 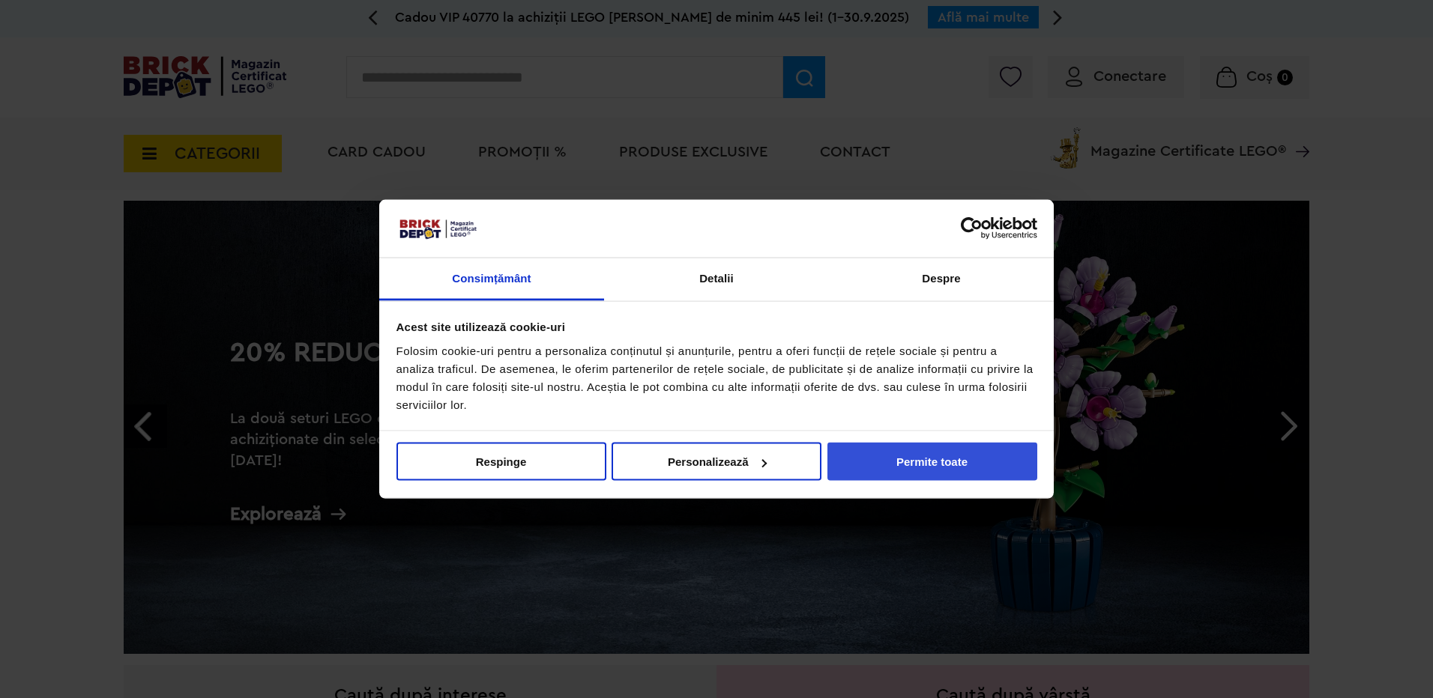 I want to click on button: Permite toate, so click(x=932, y=462).